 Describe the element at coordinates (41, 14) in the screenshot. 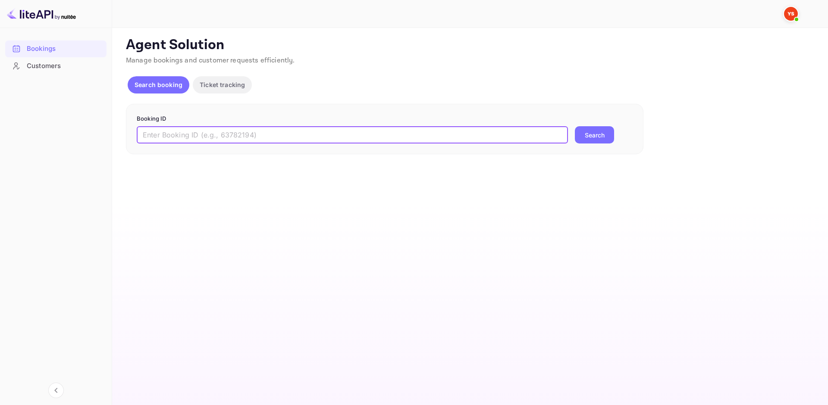

I see `img: LiteAPI logo` at that location.